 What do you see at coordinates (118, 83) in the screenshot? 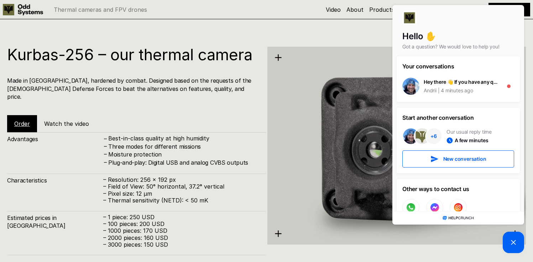
I see `div: 1` at bounding box center [118, 83].